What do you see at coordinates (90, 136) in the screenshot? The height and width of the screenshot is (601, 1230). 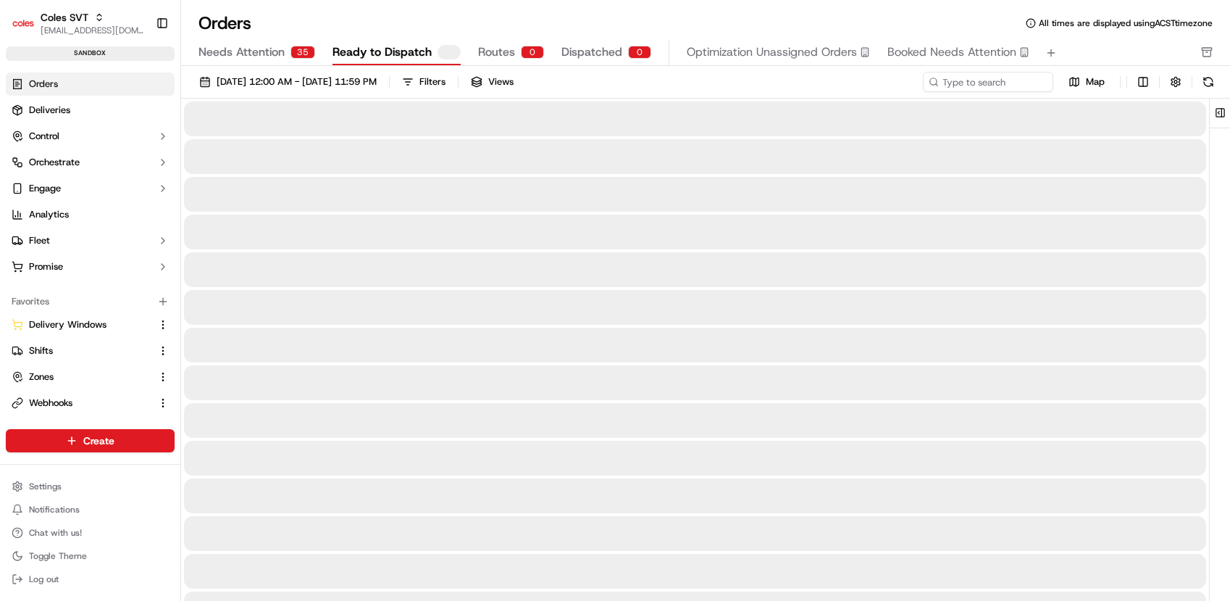 I see `button: Control` at bounding box center [90, 136].